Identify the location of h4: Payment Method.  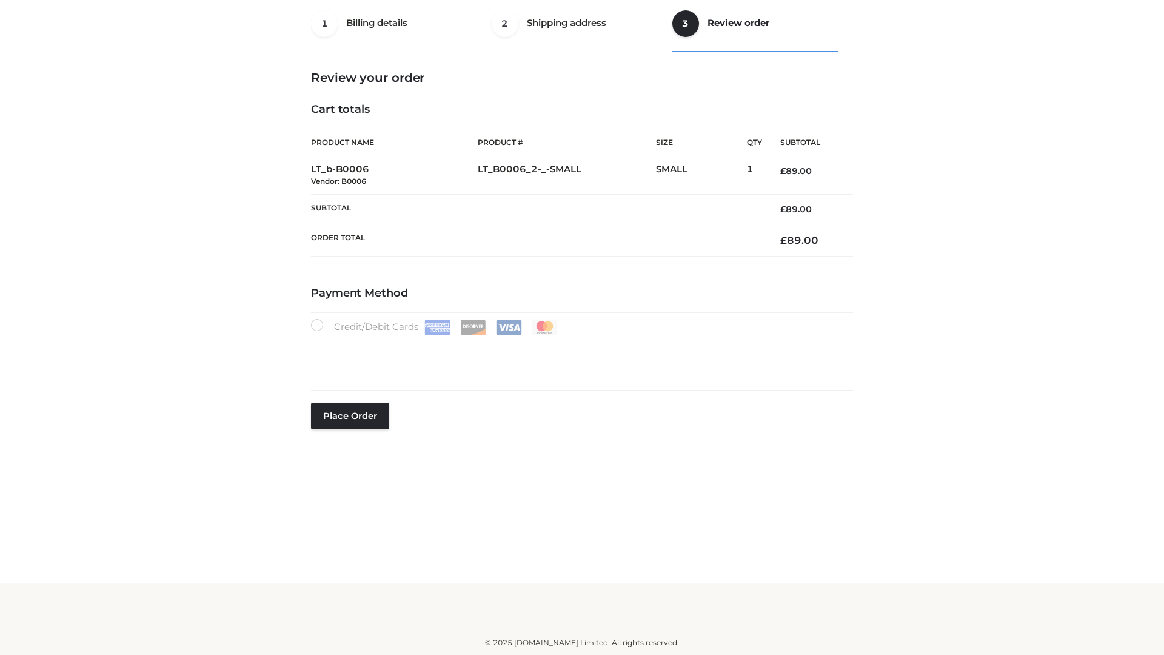
(582, 293).